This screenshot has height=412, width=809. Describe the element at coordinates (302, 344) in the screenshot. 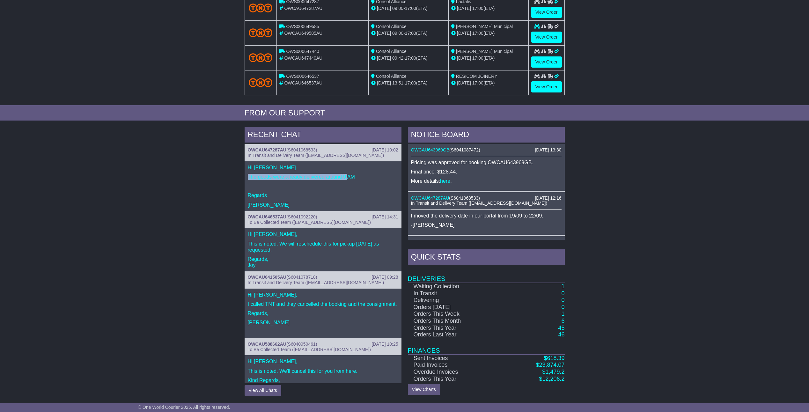

I see `span: S6040950461` at that location.